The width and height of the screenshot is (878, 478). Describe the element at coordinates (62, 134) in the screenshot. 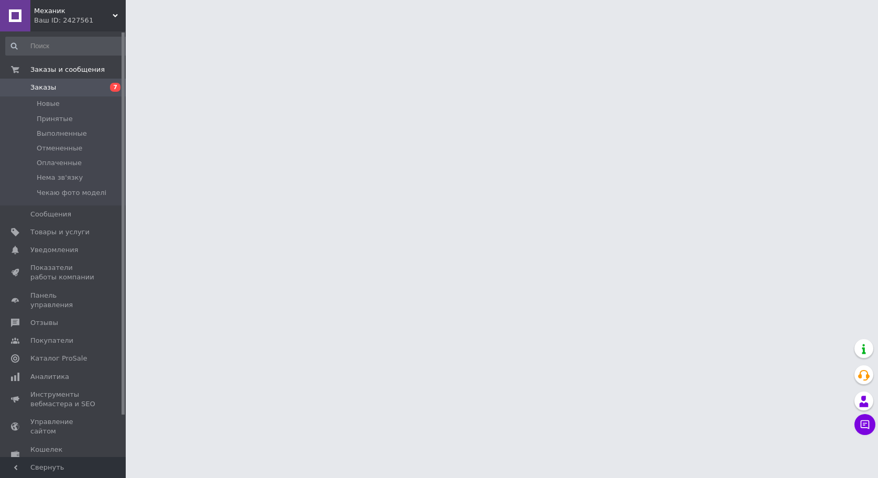

I see `span: Выполненные` at that location.